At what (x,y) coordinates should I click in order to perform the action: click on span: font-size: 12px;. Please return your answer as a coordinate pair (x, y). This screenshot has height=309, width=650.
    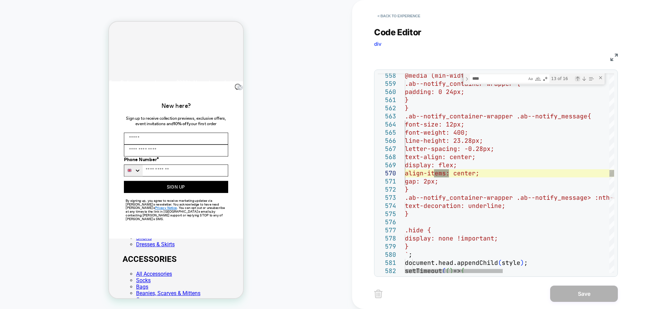
    Looking at the image, I should click on (435, 124).